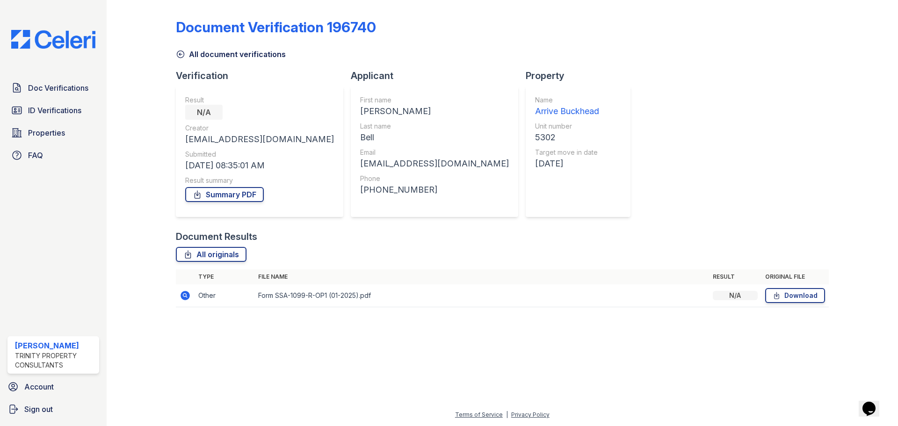 The width and height of the screenshot is (898, 426). What do you see at coordinates (263, 76) in the screenshot?
I see `div: Verification` at bounding box center [263, 76].